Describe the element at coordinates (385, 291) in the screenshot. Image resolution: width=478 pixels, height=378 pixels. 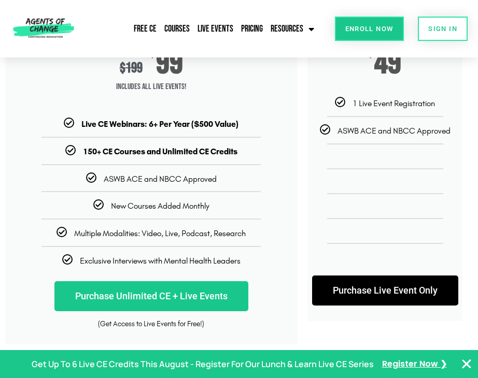
I see `a: Purchase Live Event Only` at that location.